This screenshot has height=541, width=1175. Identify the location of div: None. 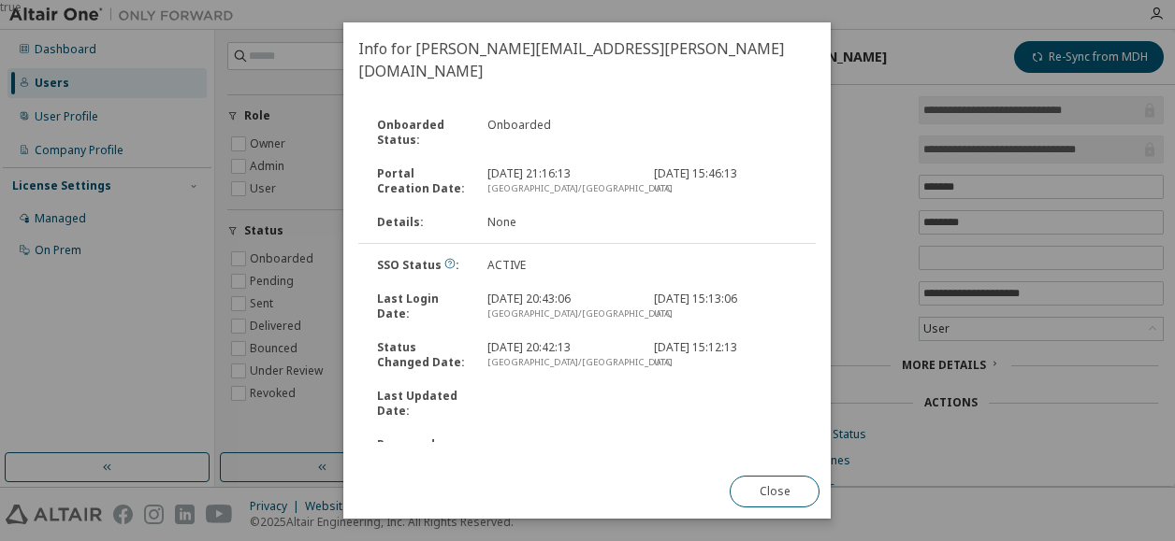
(559, 223).